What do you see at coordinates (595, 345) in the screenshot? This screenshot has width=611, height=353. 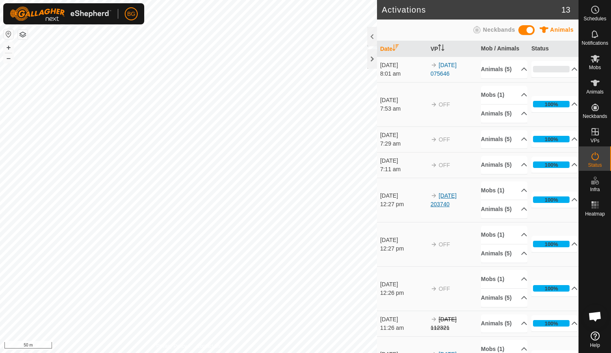 I see `span: Help` at bounding box center [595, 345].